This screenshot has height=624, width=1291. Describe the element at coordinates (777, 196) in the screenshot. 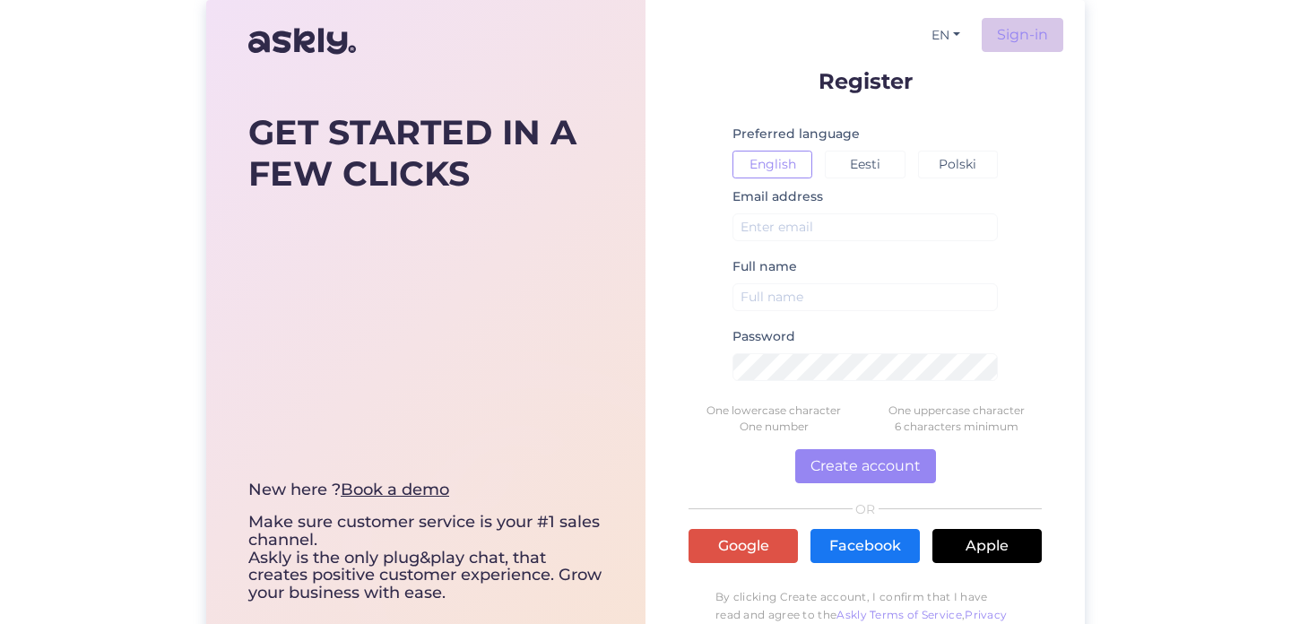

I see `label: Email address` at that location.